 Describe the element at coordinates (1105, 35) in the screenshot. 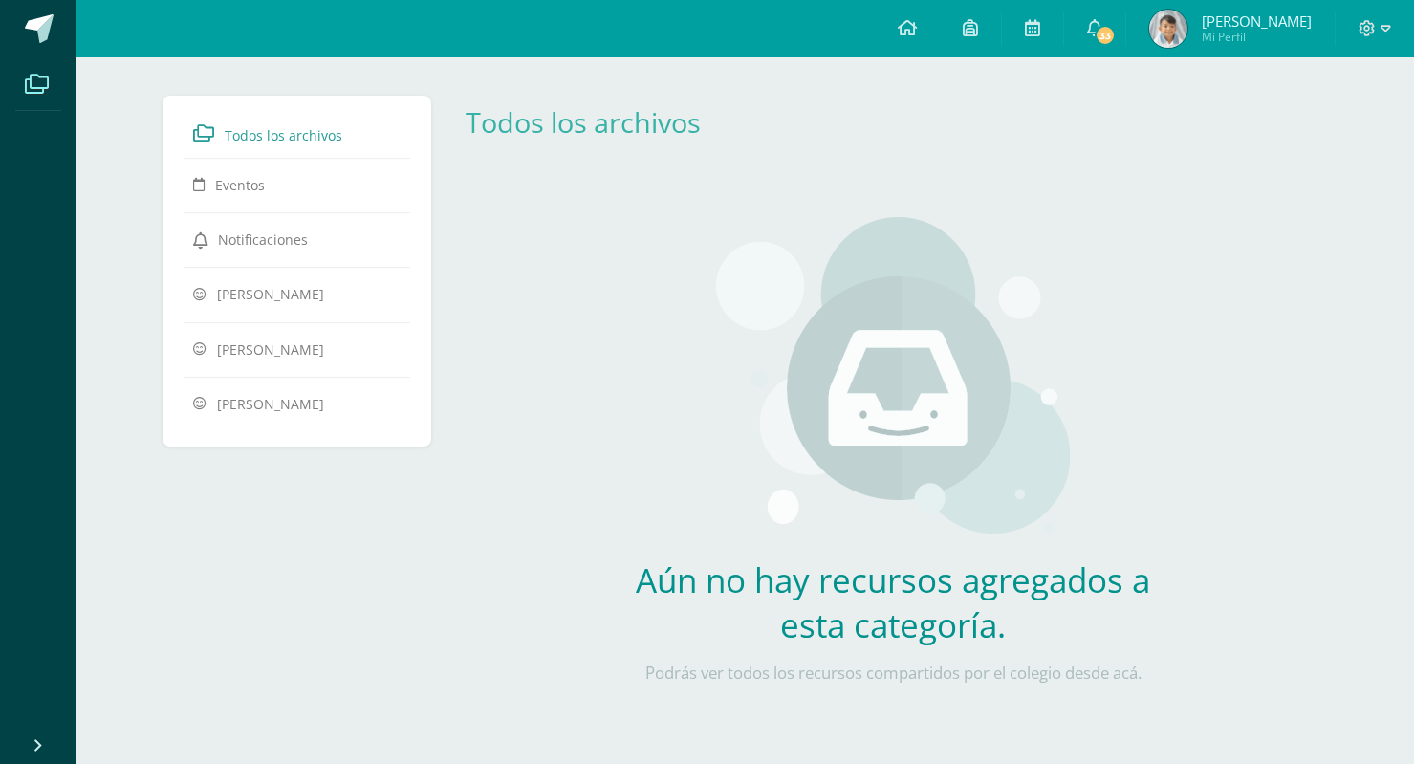

I see `span: 33` at that location.